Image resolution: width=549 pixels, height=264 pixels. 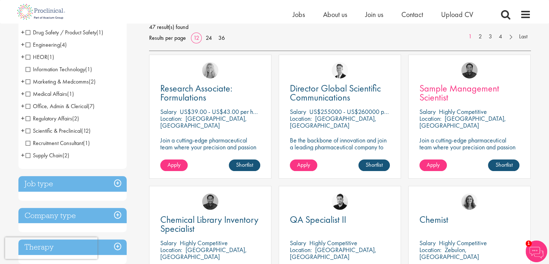 I want to click on img: Anderson Maldonado, so click(x=340, y=201).